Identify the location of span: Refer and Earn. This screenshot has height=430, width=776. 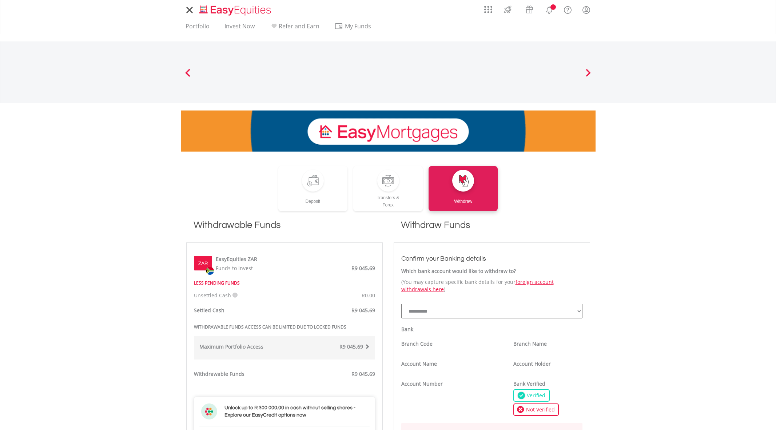
(299, 26).